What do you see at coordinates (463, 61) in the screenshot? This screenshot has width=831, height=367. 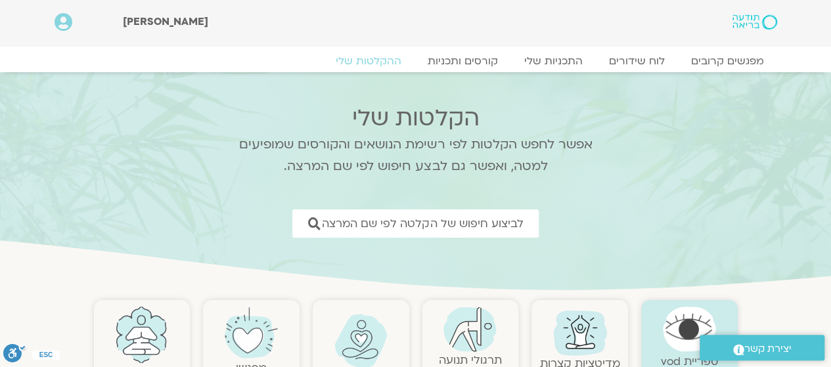 I see `a: קורסים ותכניות` at bounding box center [463, 61].